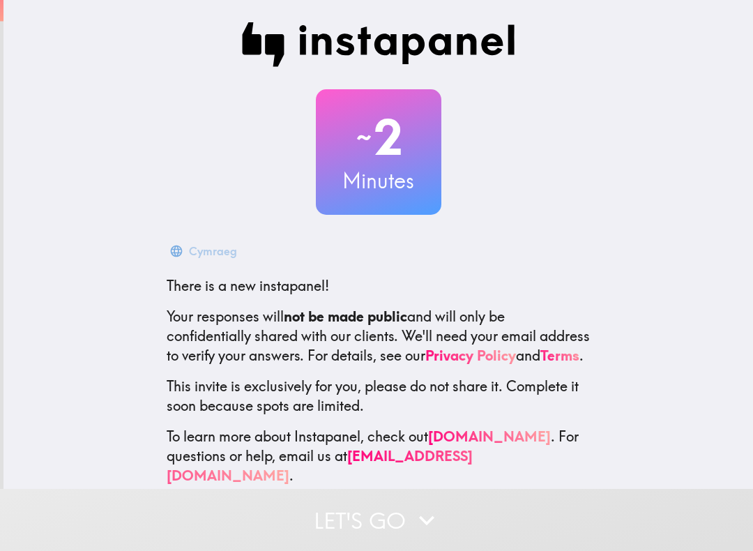 Image resolution: width=753 pixels, height=551 pixels. I want to click on p: To learn more about Instapanel, check out . For questions or help, email us at ., so click(379, 456).